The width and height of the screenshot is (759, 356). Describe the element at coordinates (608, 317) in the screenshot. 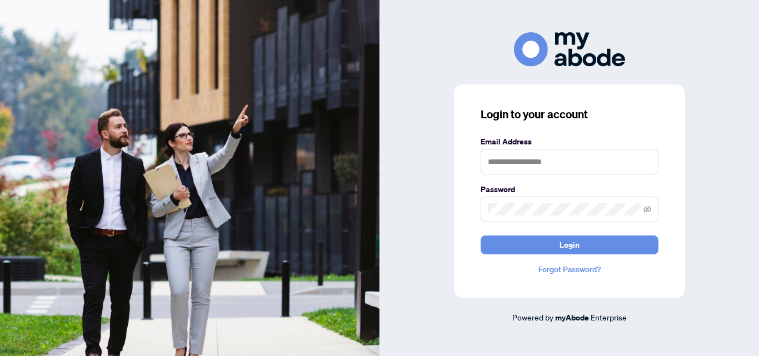

I see `span: Enterprise` at that location.